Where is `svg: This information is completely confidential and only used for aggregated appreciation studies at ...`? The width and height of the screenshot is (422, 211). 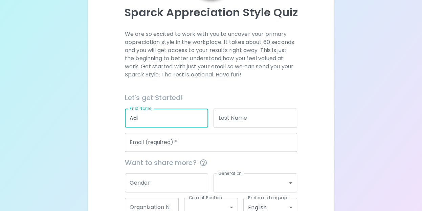 svg: This information is completely confidential and only used for aggregated appreciation studies at ... is located at coordinates (203, 163).